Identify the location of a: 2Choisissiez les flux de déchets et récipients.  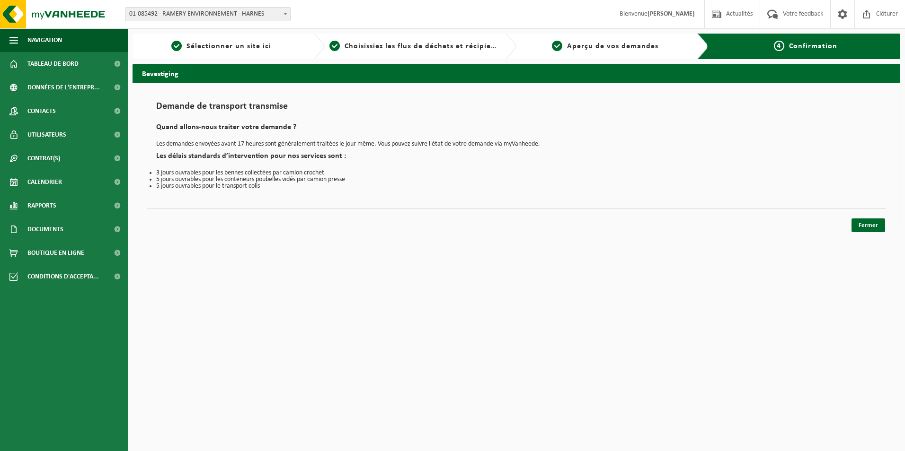
(414, 46).